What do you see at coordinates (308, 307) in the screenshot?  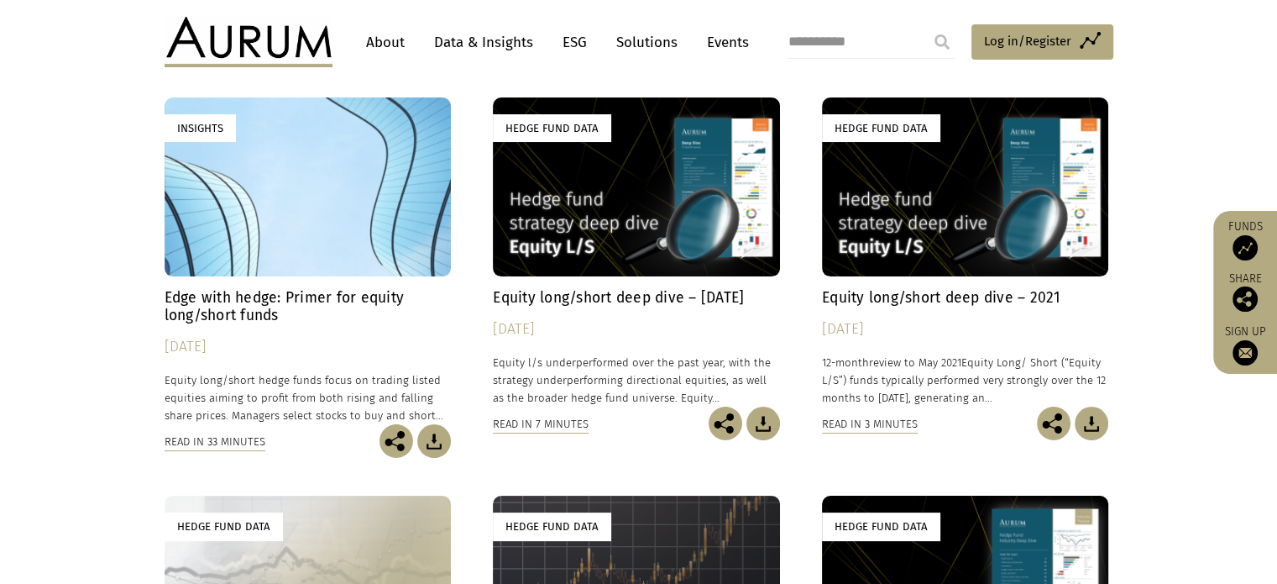 I see `h4: Edge with hedge: Primer for equity long/short funds` at bounding box center [308, 307].